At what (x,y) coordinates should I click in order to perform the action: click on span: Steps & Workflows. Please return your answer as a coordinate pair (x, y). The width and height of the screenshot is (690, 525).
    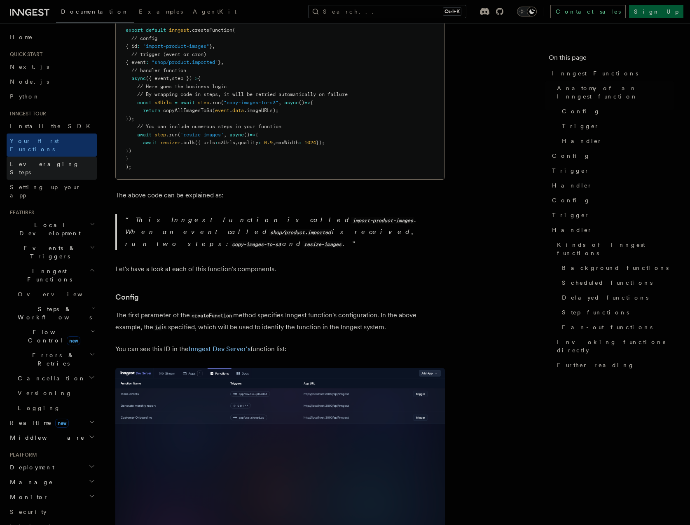
    Looking at the image, I should click on (53, 313).